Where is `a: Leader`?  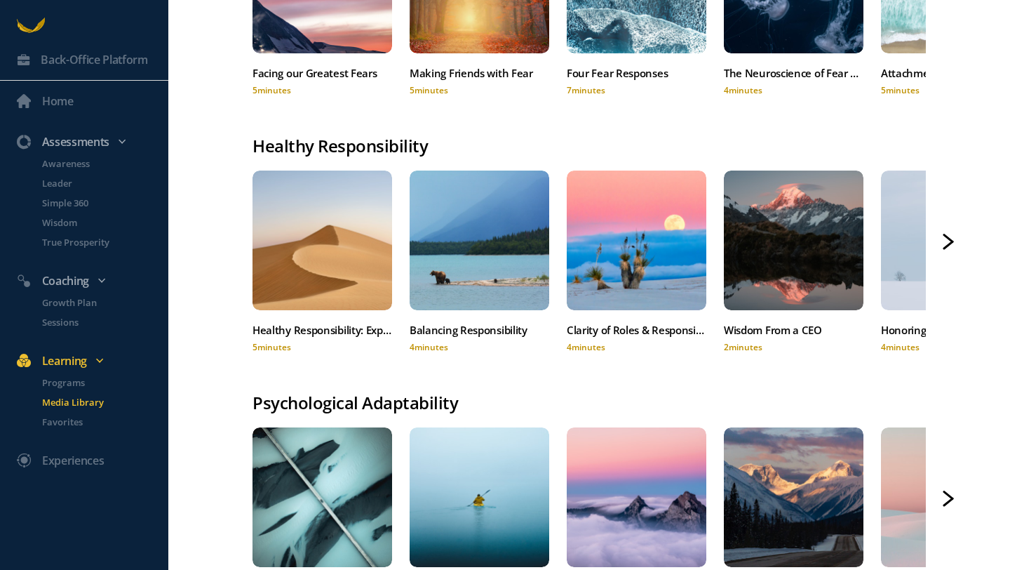 a: Leader is located at coordinates (97, 183).